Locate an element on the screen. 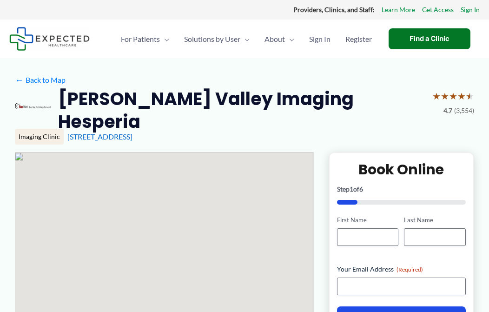  div: Imaging Clinic is located at coordinates (39, 137).